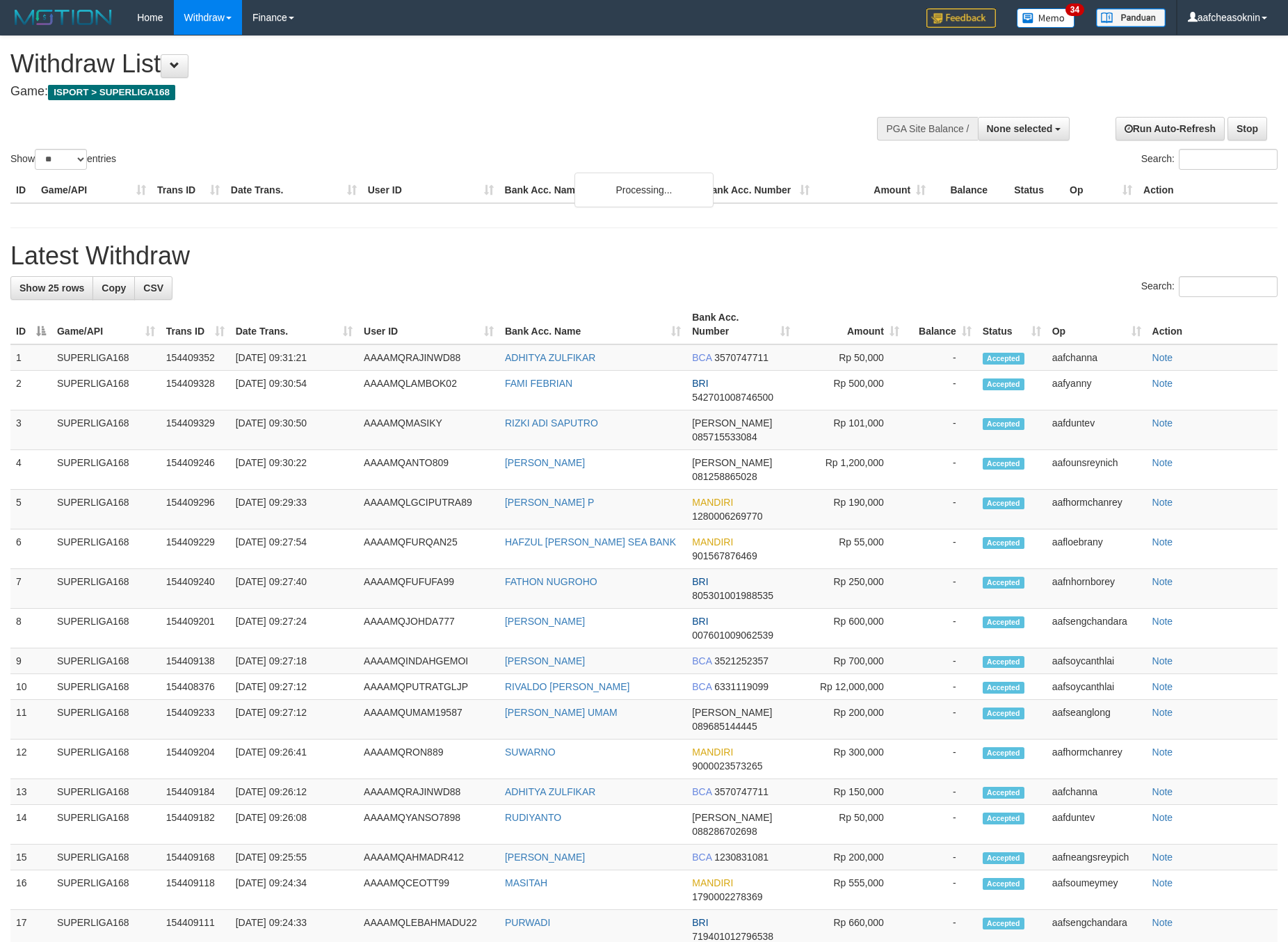  I want to click on a: RIZKI ADI SAPUTRO, so click(551, 423).